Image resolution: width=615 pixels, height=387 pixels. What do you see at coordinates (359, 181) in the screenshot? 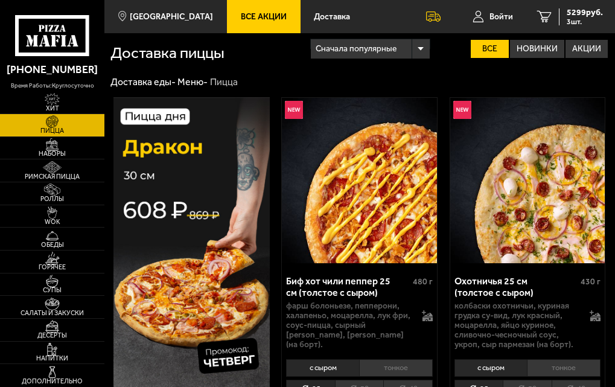
I see `img: Биф хот чили пеппер 25 см (толстое с сыром)` at bounding box center [359, 181].